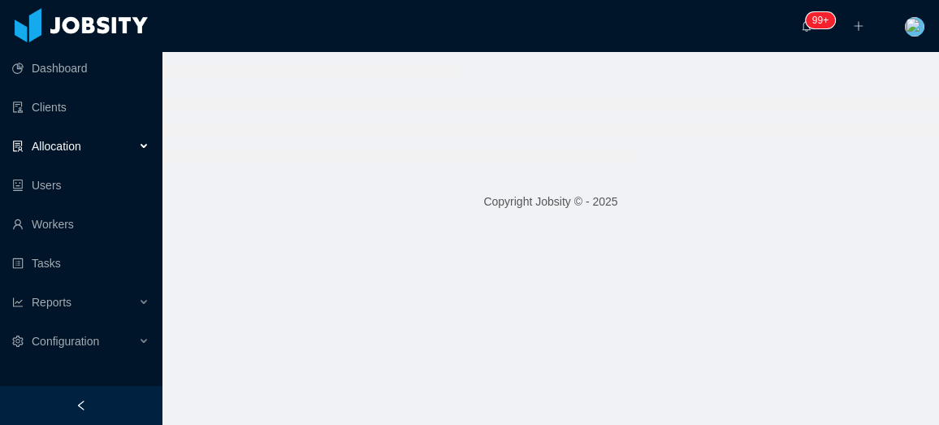 The height and width of the screenshot is (425, 939). I want to click on span: Reports, so click(51, 302).